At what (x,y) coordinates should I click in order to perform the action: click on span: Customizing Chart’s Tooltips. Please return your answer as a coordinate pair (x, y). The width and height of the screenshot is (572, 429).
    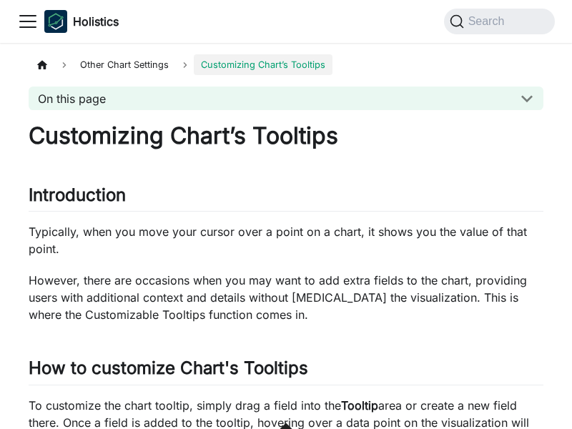
    Looking at the image, I should click on (263, 64).